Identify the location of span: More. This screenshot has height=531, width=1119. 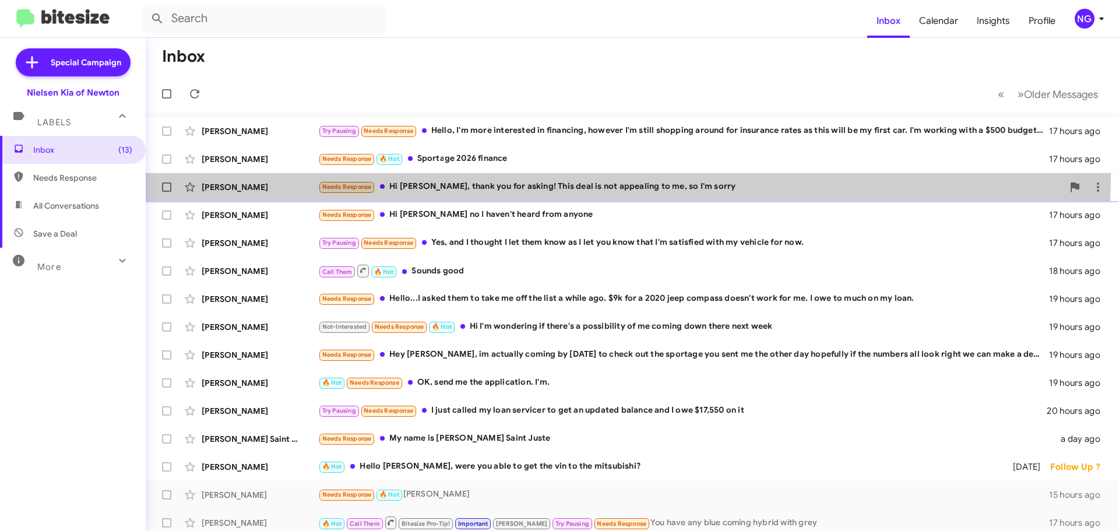
(49, 267).